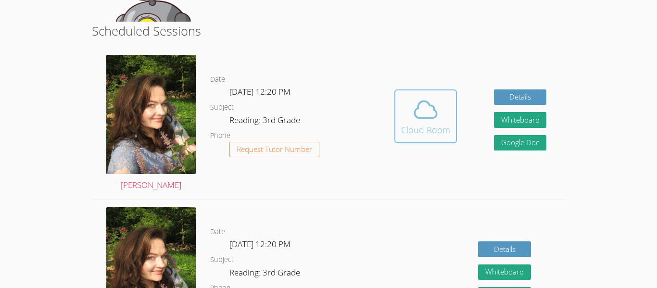 The width and height of the screenshot is (657, 288). I want to click on img: a.JPG, so click(151, 114).